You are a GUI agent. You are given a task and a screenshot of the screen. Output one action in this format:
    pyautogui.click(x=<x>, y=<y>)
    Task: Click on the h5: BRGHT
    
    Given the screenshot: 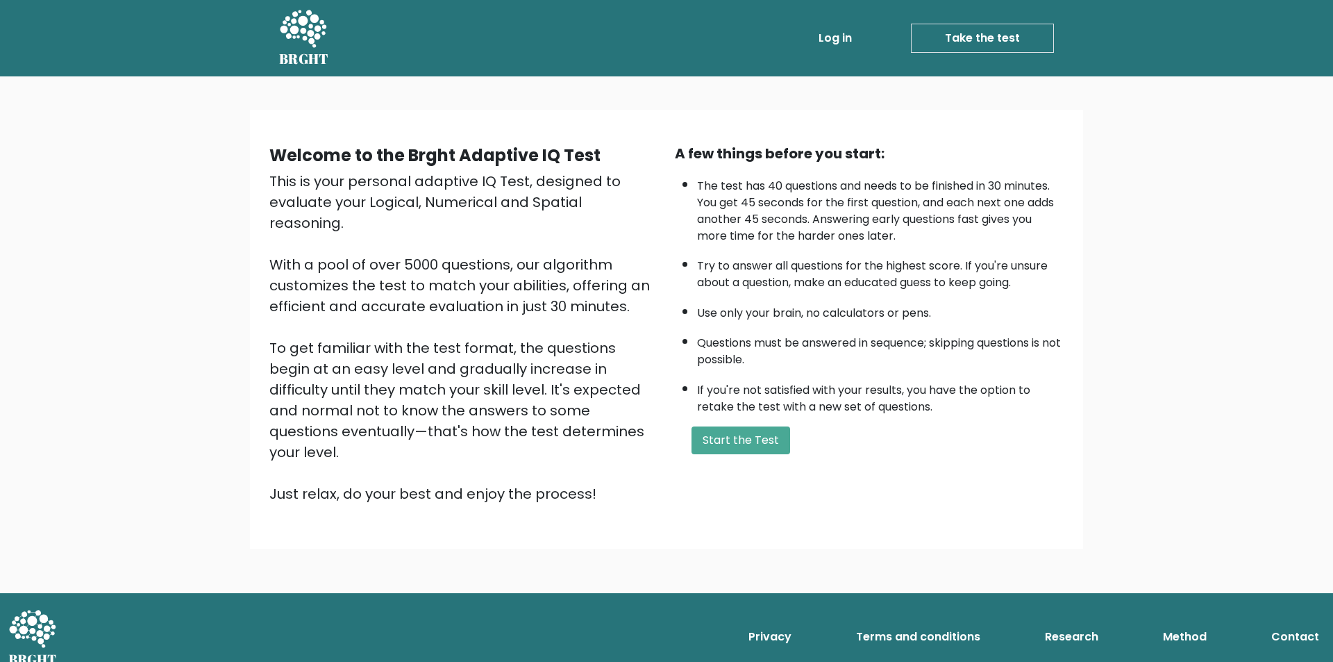 What is the action you would take?
    pyautogui.click(x=304, y=59)
    